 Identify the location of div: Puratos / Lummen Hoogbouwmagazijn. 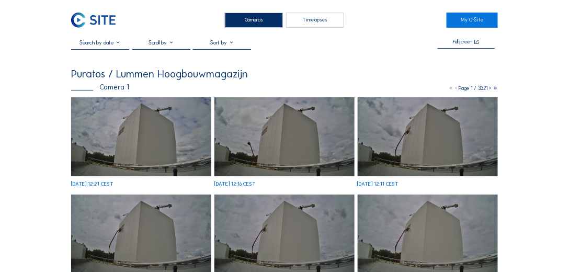
(159, 74).